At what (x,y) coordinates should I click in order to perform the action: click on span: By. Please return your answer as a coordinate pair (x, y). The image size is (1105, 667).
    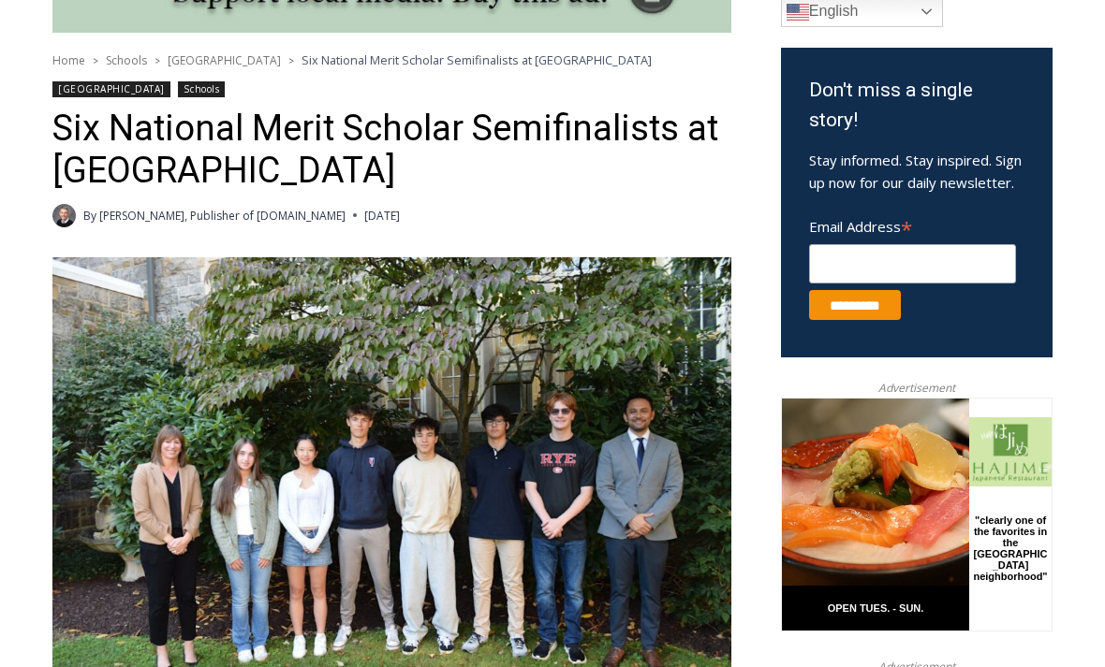
    Looking at the image, I should click on (90, 215).